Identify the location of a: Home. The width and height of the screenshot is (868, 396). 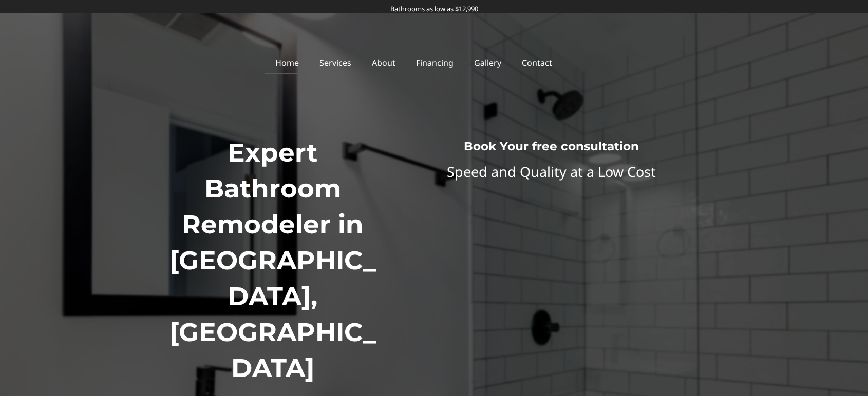
(287, 63).